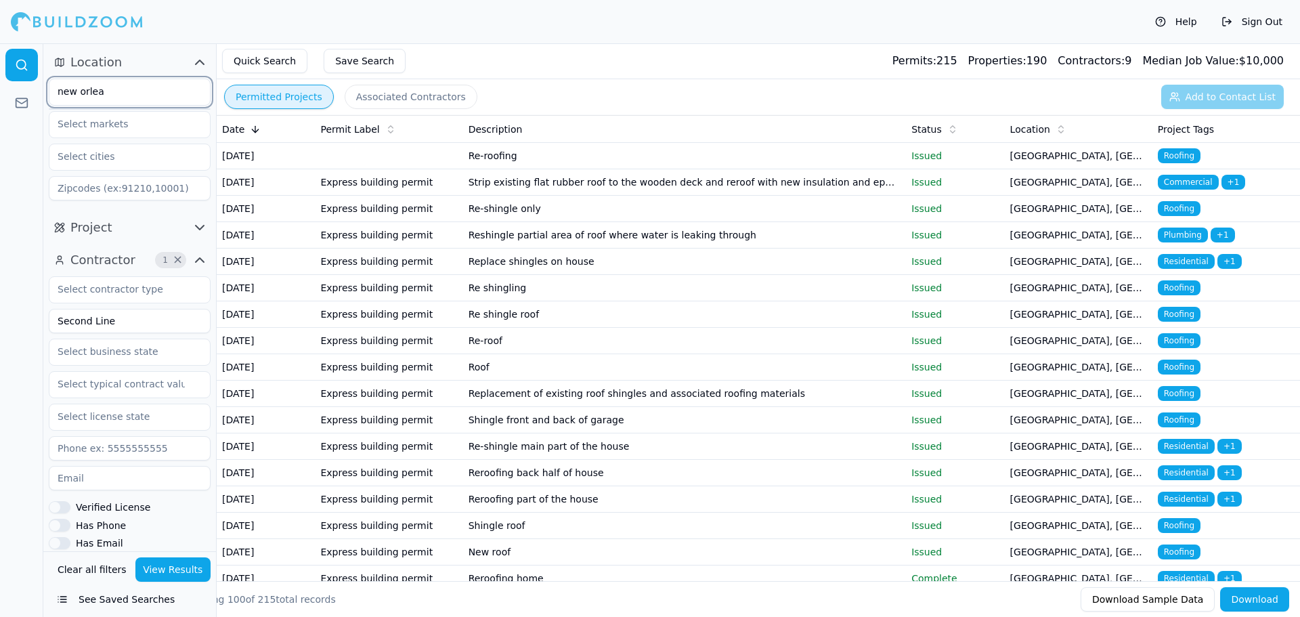  Describe the element at coordinates (121, 91) in the screenshot. I see `input: Select states` at that location.